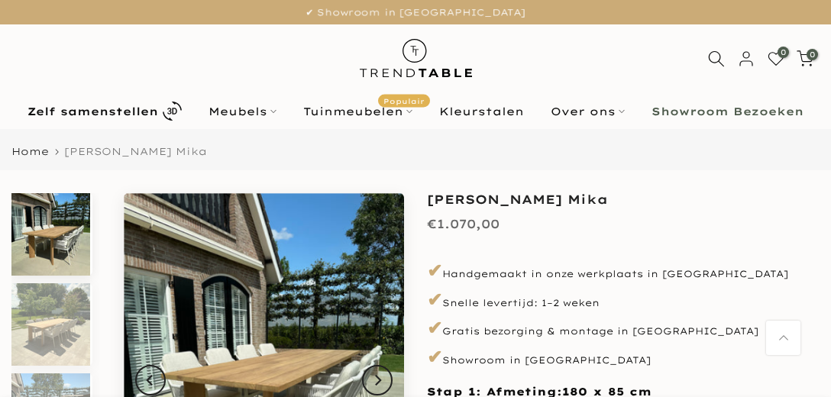 The width and height of the screenshot is (831, 397). What do you see at coordinates (30, 151) in the screenshot?
I see `a: Home` at bounding box center [30, 151].